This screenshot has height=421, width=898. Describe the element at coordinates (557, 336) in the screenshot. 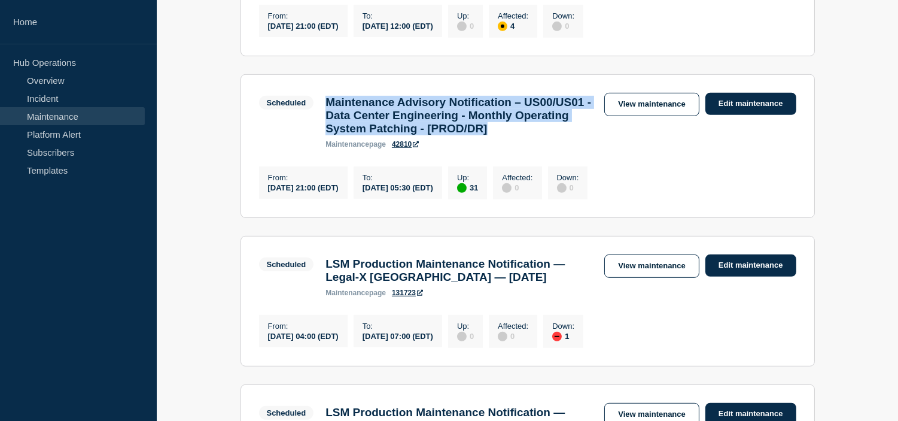

I see `div: down` at that location.